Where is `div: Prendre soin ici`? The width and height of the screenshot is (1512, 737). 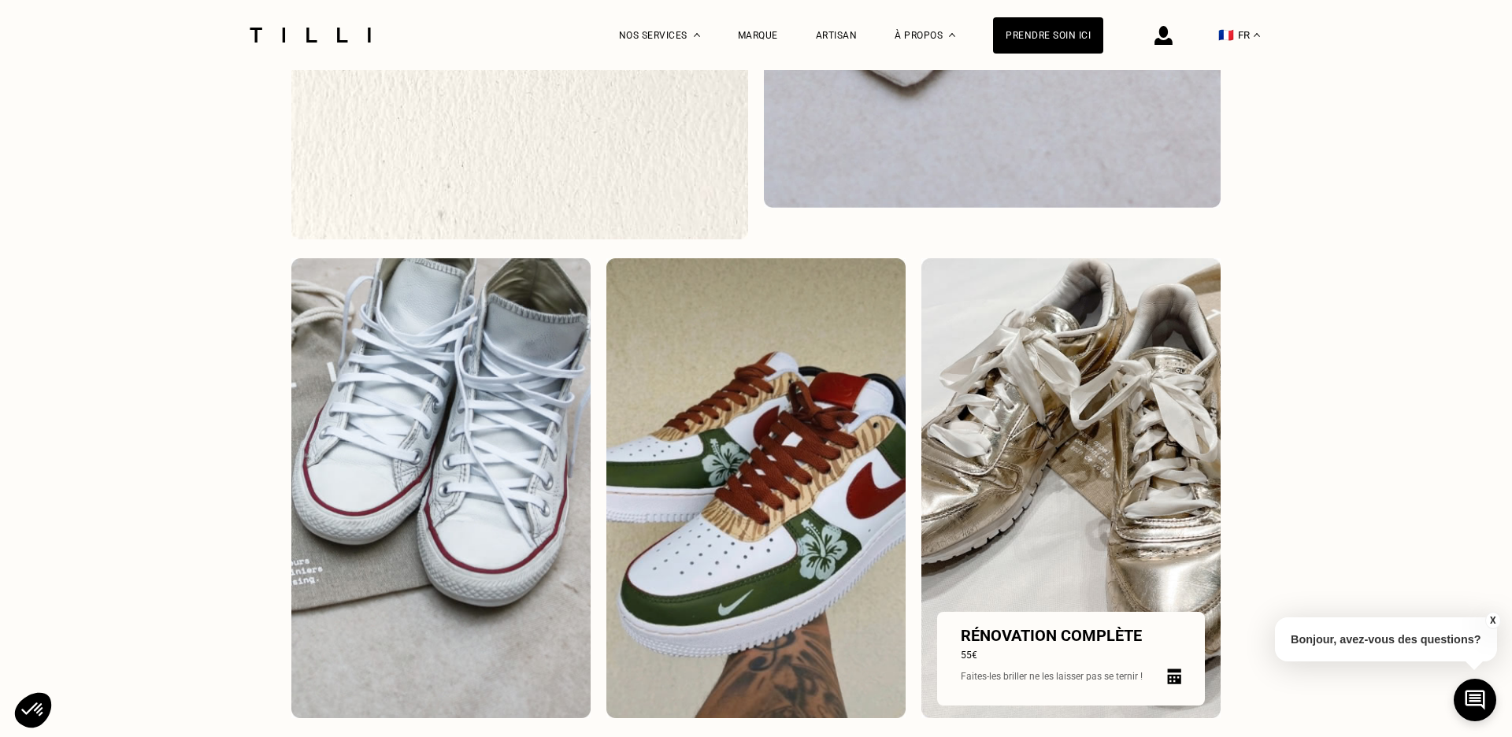
div: Prendre soin ici is located at coordinates (1048, 35).